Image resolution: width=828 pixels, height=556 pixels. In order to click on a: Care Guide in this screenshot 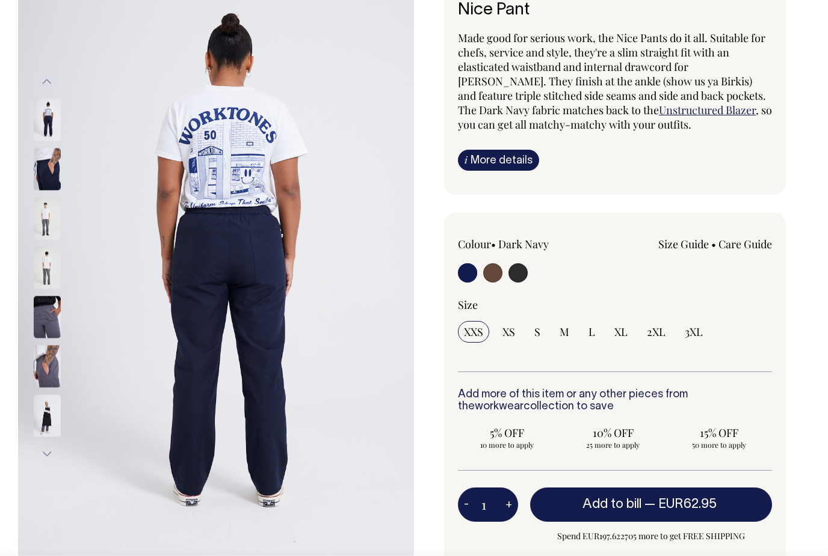, I will do `click(745, 244)`.